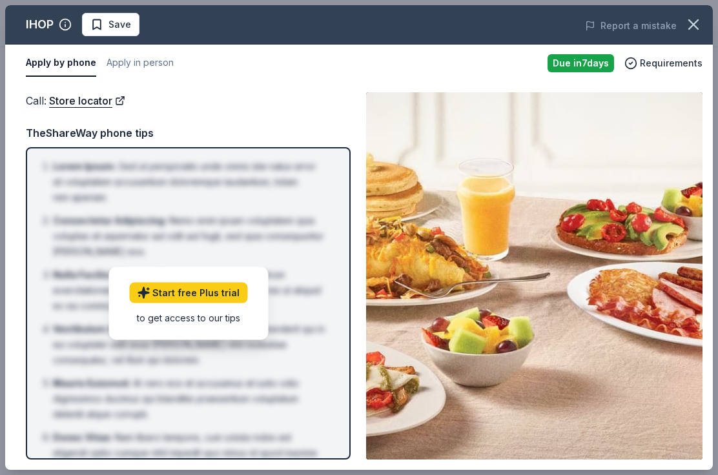 This screenshot has width=718, height=475. I want to click on span: Vestibulum Ante :, so click(93, 329).